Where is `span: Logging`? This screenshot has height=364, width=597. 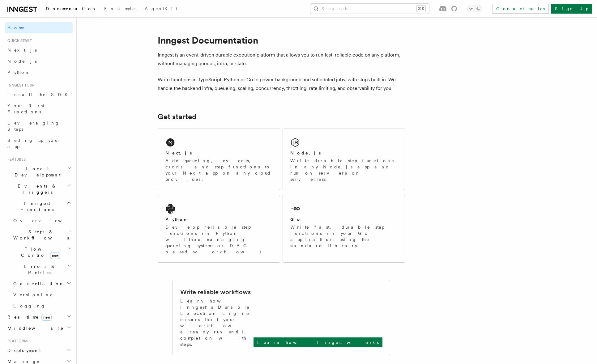 span: Logging is located at coordinates (29, 306).